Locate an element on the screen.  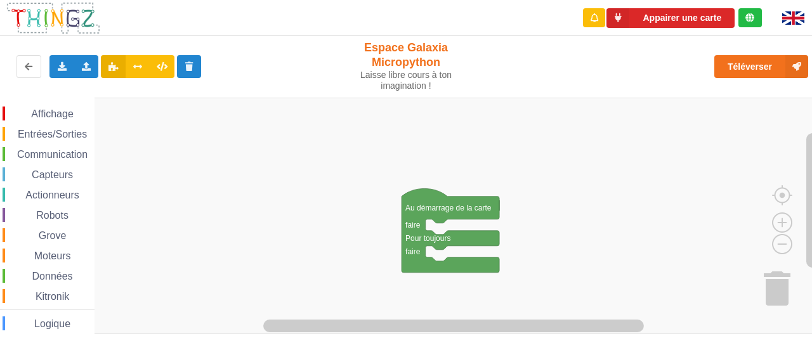
span: Kitronik is located at coordinates (52, 296).